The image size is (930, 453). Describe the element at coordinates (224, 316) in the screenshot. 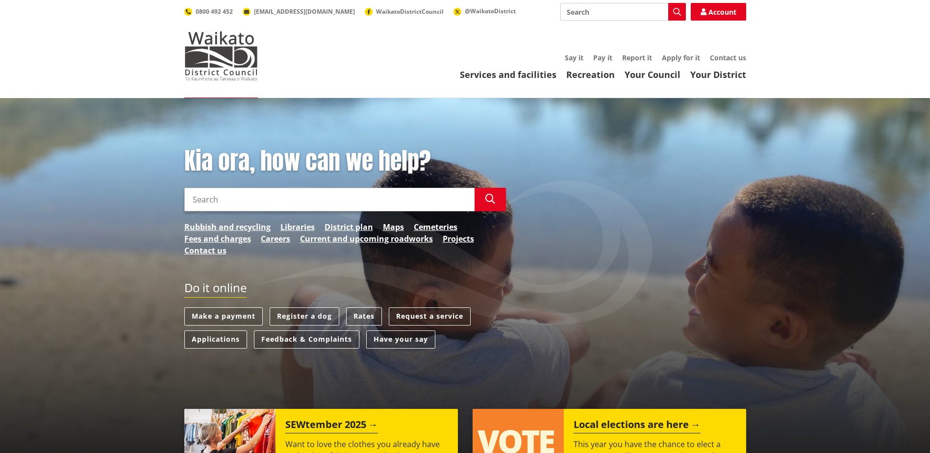

I see `a: Make a payment` at that location.